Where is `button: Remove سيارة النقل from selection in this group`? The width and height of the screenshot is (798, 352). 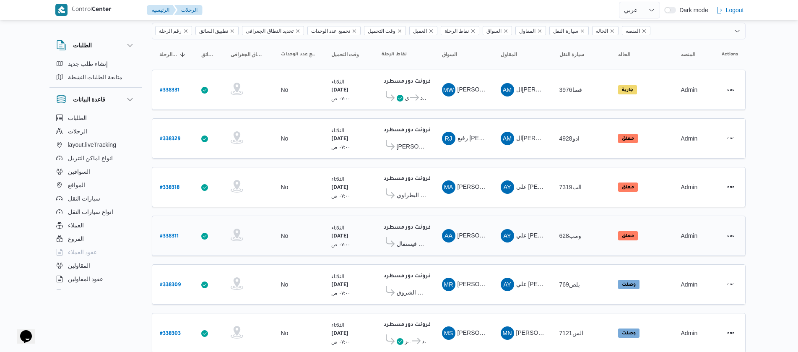
button: Remove سيارة النقل from selection in this group is located at coordinates (583, 31).